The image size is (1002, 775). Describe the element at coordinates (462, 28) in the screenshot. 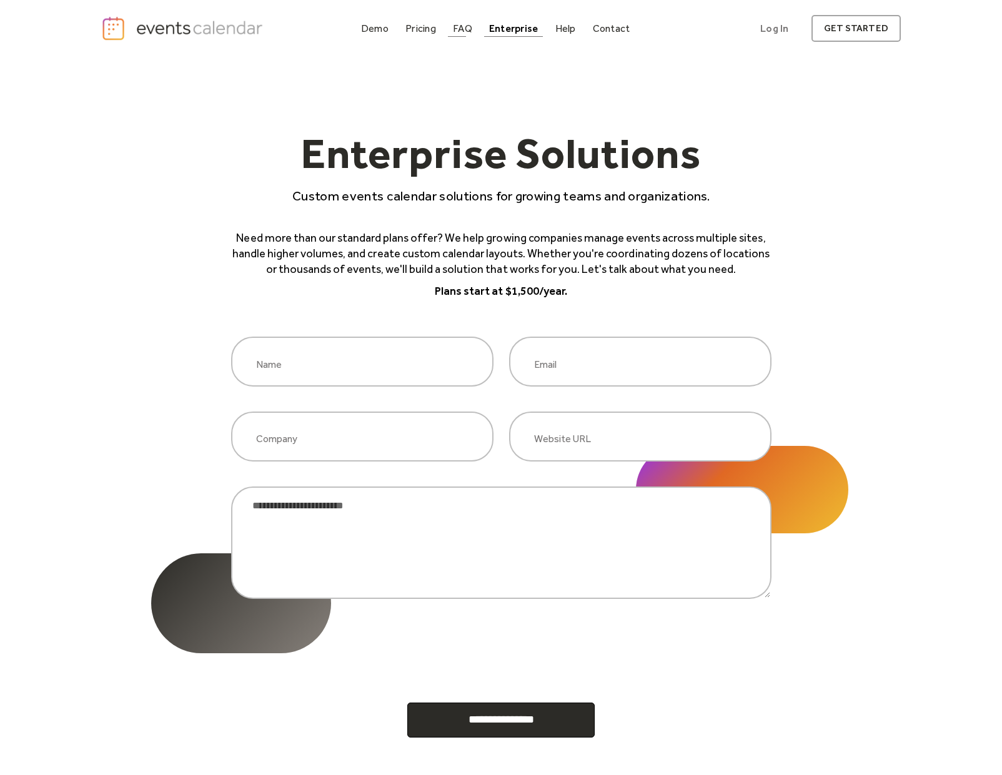

I see `div: FAQ` at that location.